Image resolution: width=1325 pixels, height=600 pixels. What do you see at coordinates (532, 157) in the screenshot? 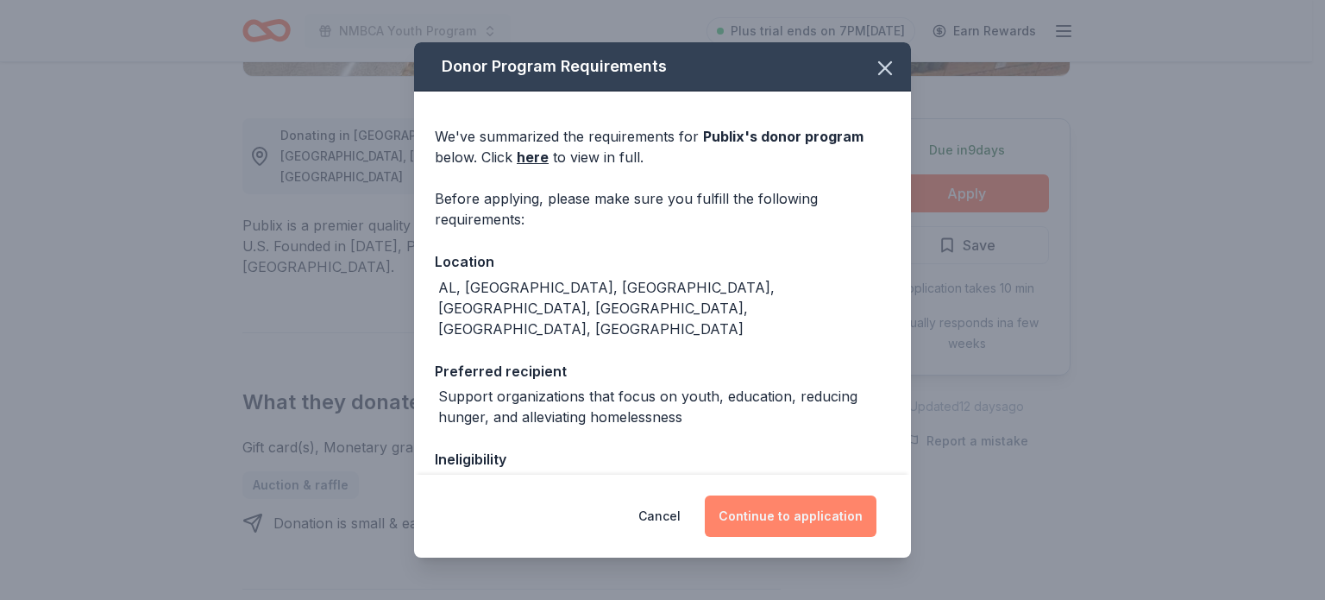
I see `a: here` at bounding box center [532, 157].